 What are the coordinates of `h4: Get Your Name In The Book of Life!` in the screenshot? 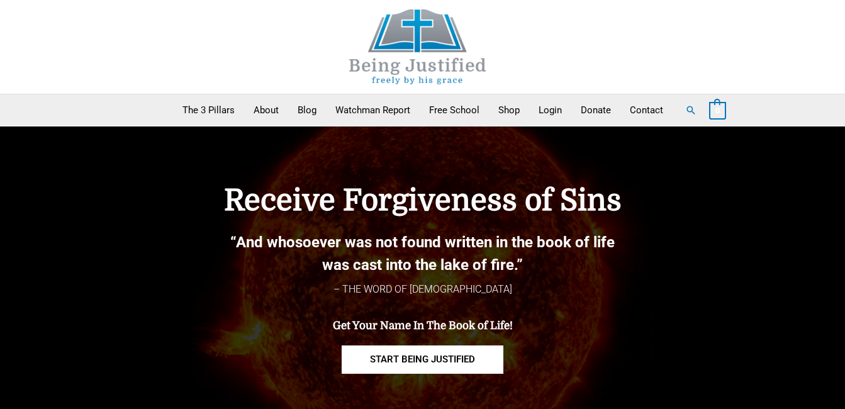 It's located at (423, 326).